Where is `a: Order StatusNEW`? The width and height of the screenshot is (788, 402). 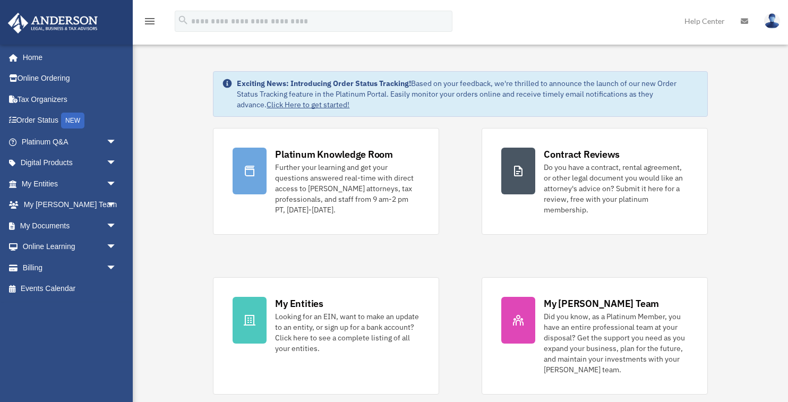 a: Order StatusNEW is located at coordinates (70, 121).